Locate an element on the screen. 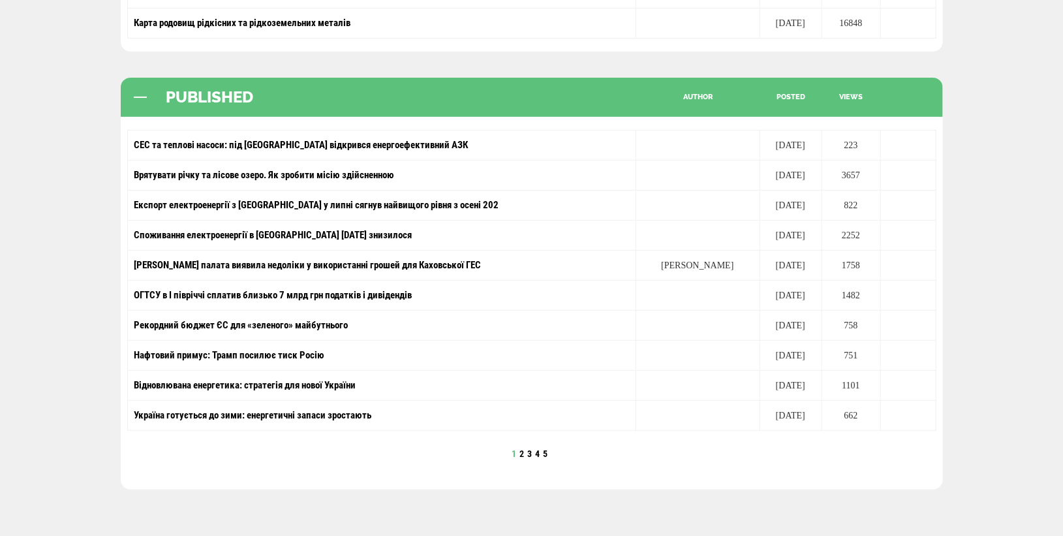  div: author is located at coordinates (698, 97).